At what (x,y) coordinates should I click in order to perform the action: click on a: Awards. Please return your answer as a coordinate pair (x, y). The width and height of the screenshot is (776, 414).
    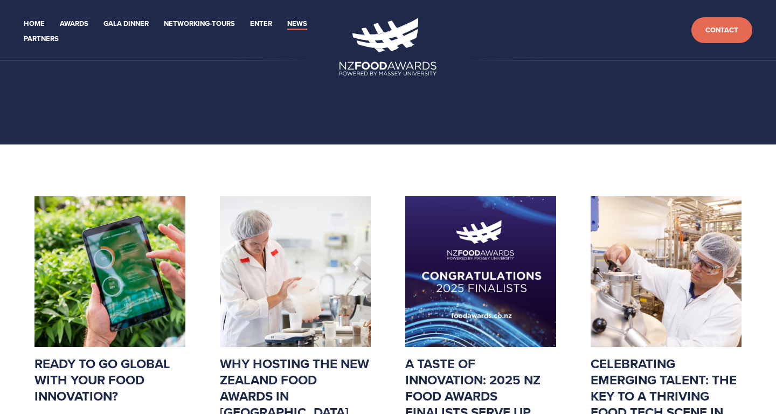
    Looking at the image, I should click on (74, 24).